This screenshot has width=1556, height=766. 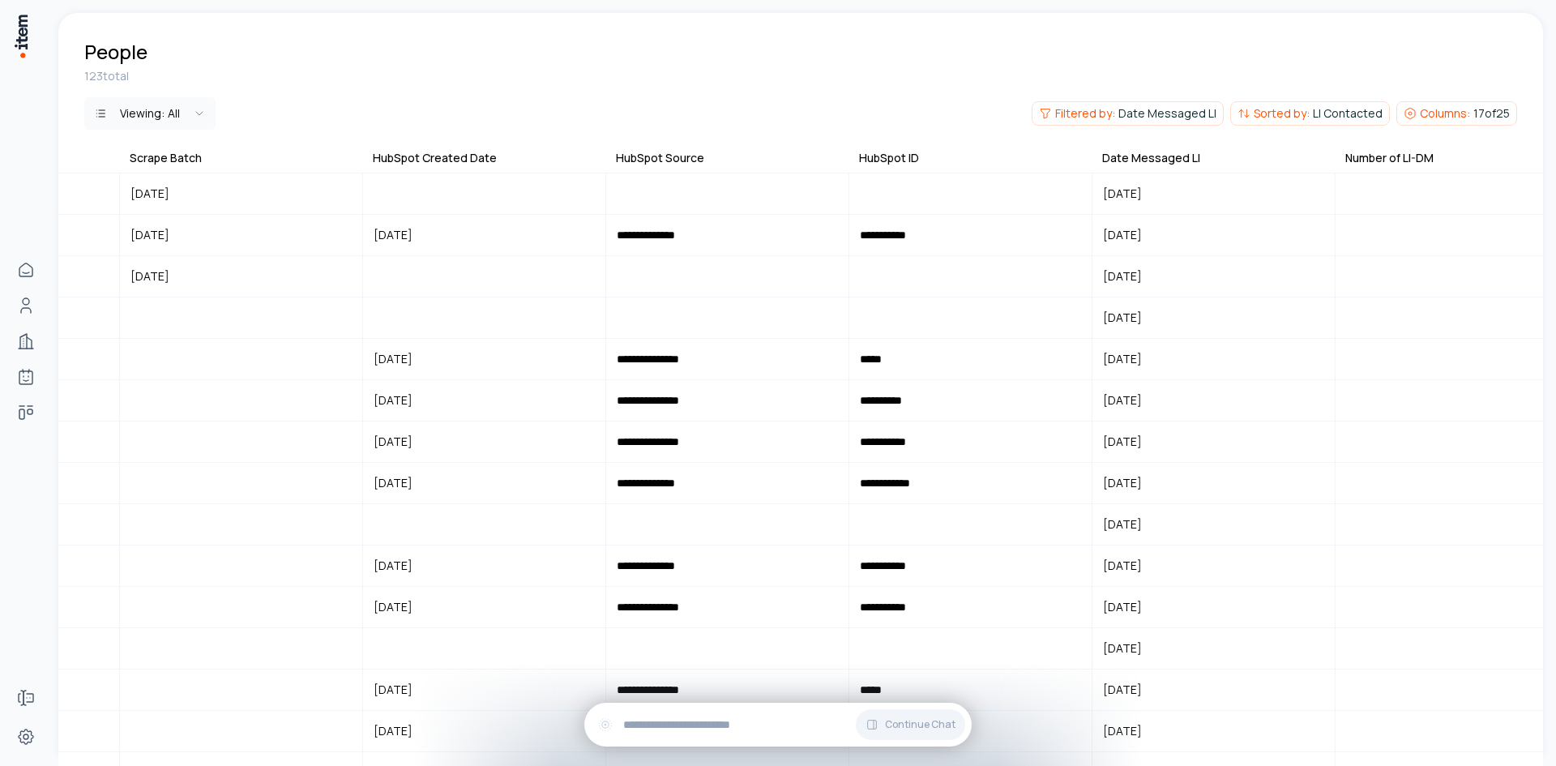 I want to click on a: Home, so click(x=26, y=270).